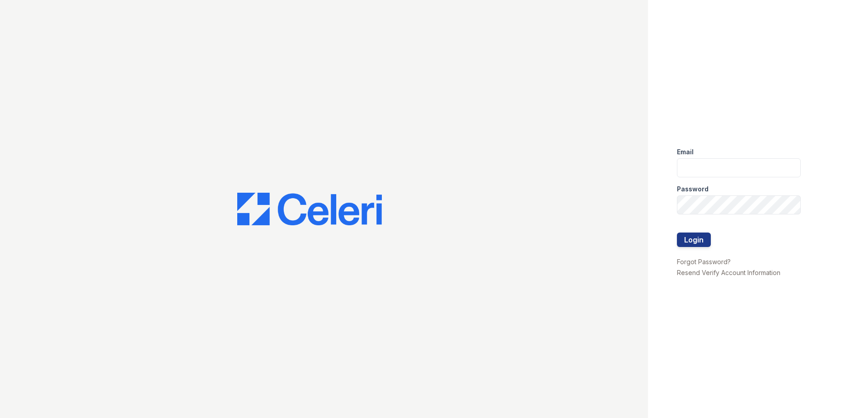 This screenshot has width=864, height=418. I want to click on a: Resend Verify Account Information, so click(729, 272).